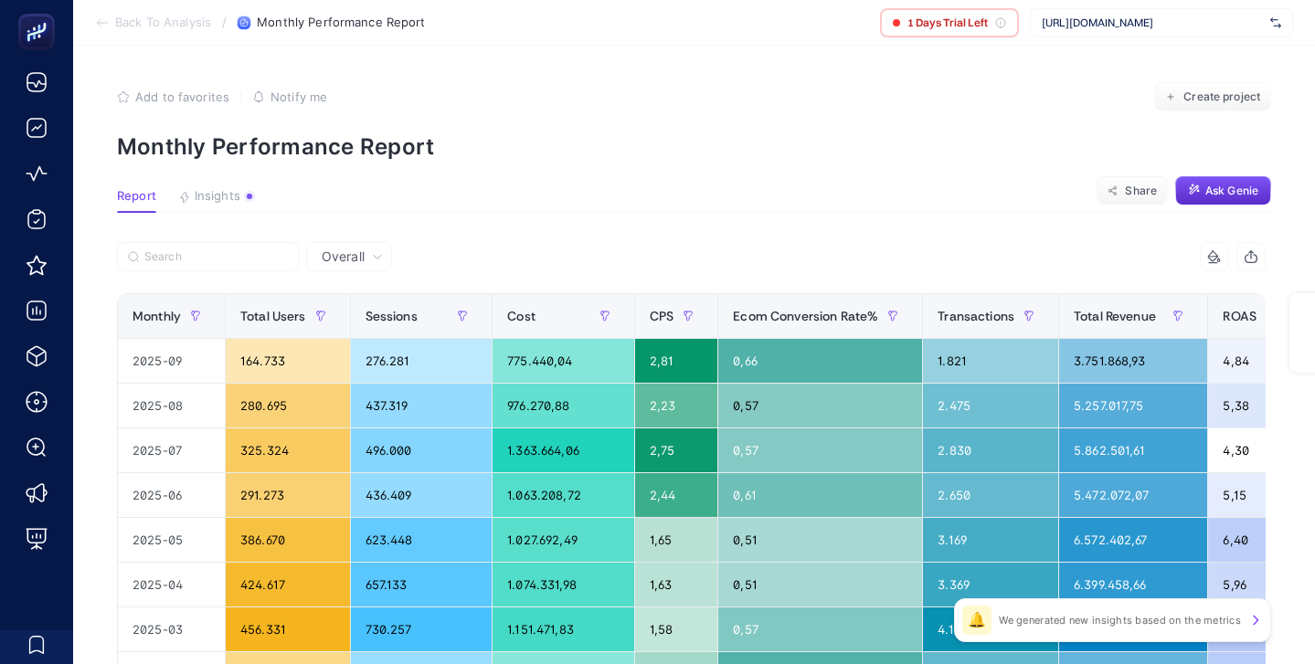 This screenshot has height=664, width=1315. Describe the element at coordinates (1133, 361) in the screenshot. I see `div: 3.751.868,93` at that location.